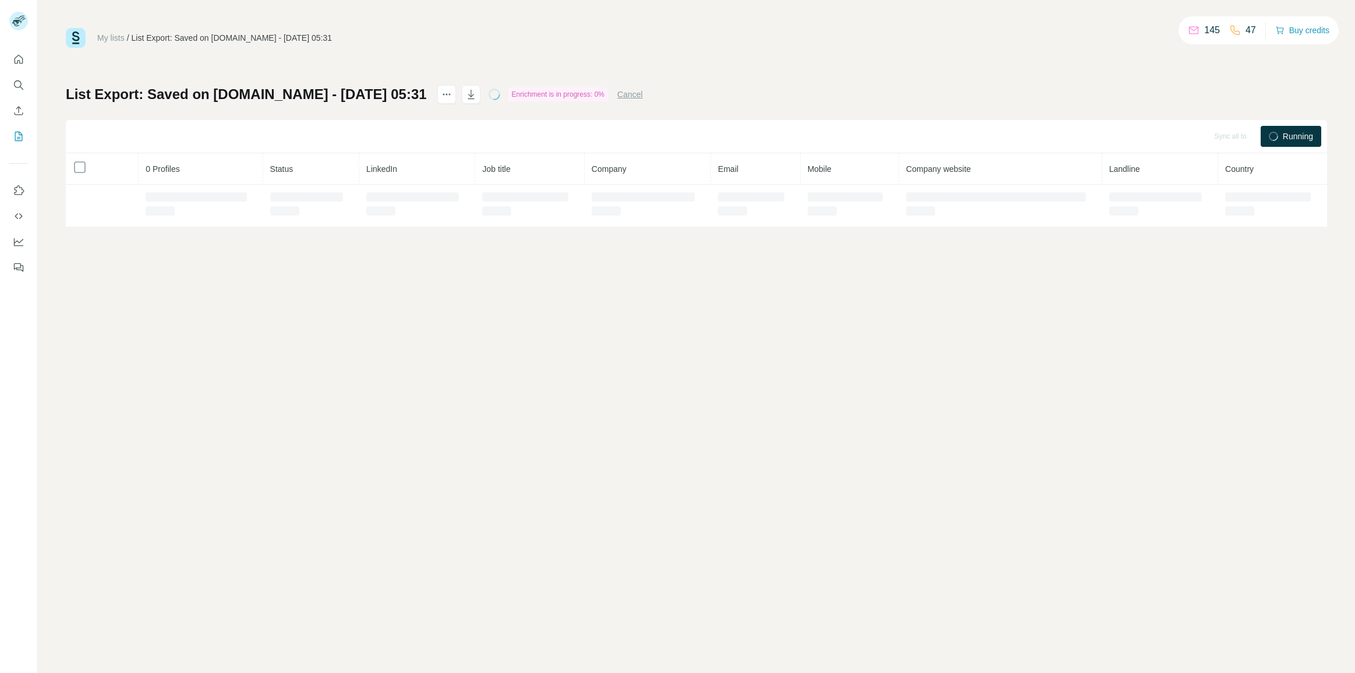 The image size is (1355, 673). What do you see at coordinates (19, 111) in the screenshot?
I see `button: Enrich CSV` at bounding box center [19, 111].